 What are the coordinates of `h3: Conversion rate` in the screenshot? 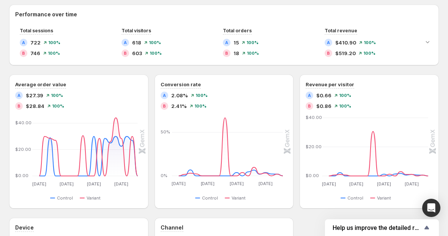 It's located at (181, 84).